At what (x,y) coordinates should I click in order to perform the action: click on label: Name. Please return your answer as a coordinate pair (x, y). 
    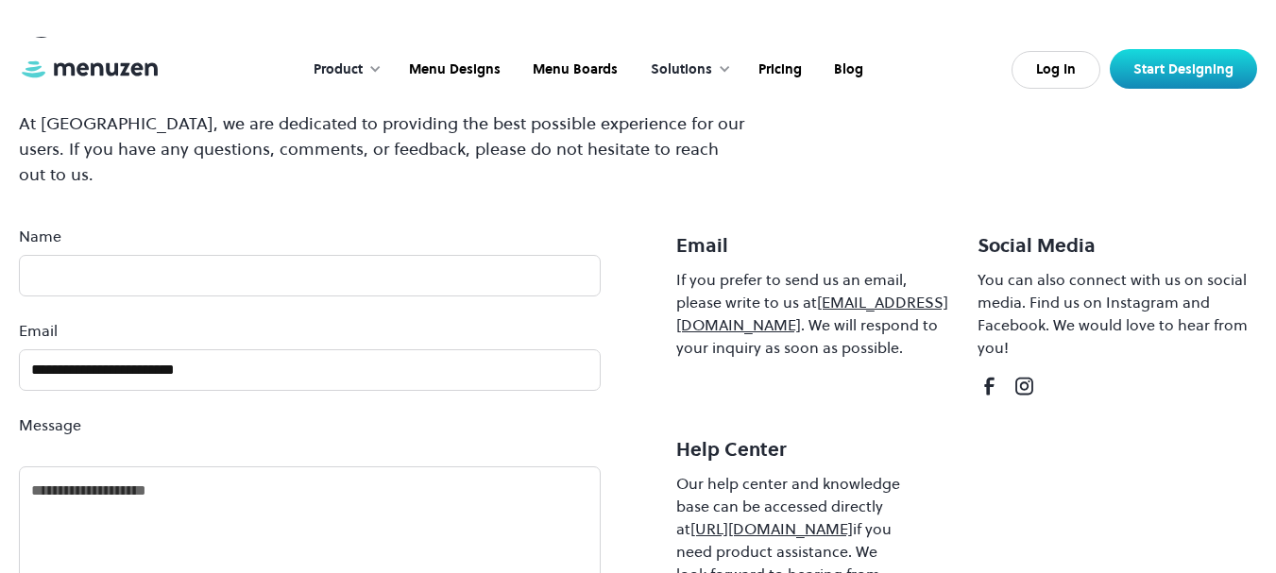
    Looking at the image, I should click on (310, 236).